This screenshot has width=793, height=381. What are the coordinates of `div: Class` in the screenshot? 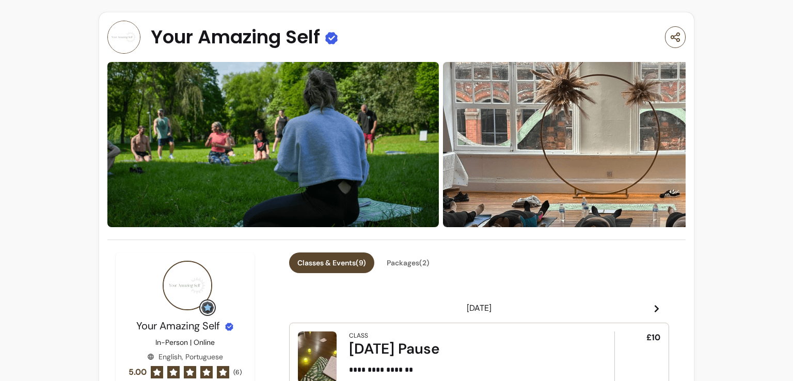 It's located at (359, 336).